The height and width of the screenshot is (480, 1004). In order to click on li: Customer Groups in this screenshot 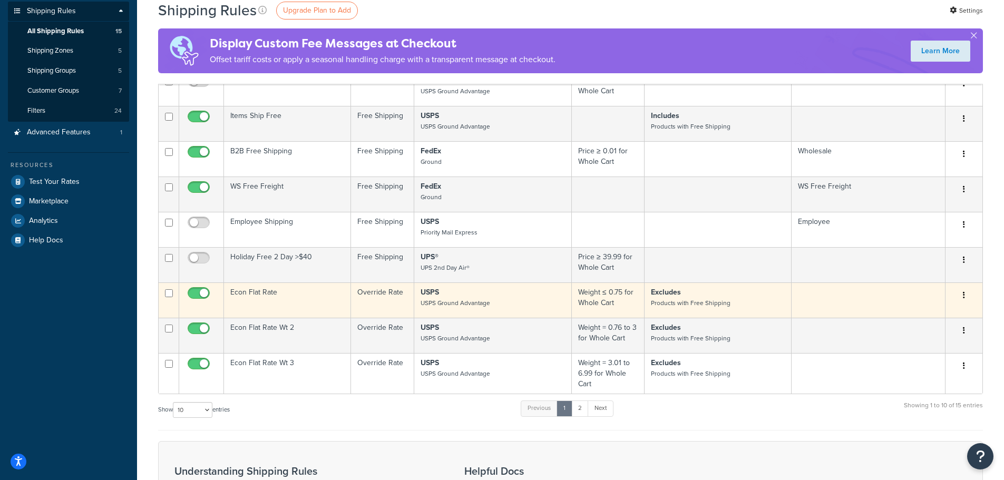, I will do `click(68, 91)`.